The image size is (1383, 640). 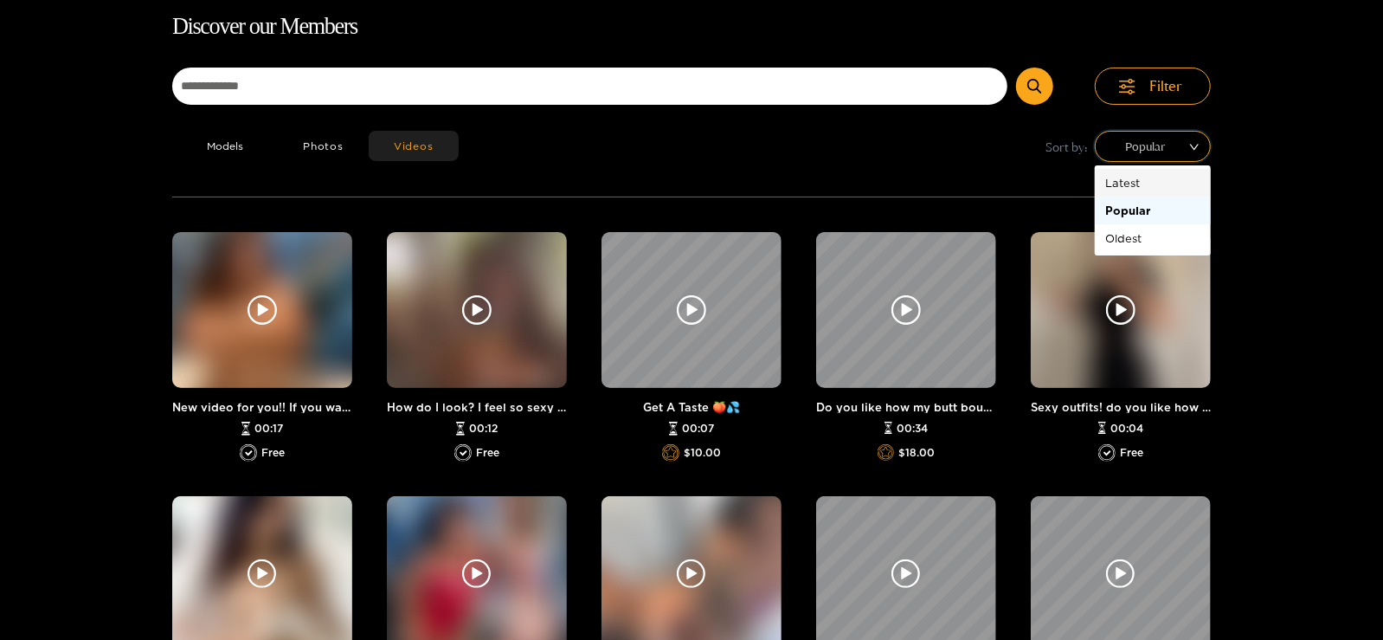 I want to click on span: Popular, so click(x=1153, y=146).